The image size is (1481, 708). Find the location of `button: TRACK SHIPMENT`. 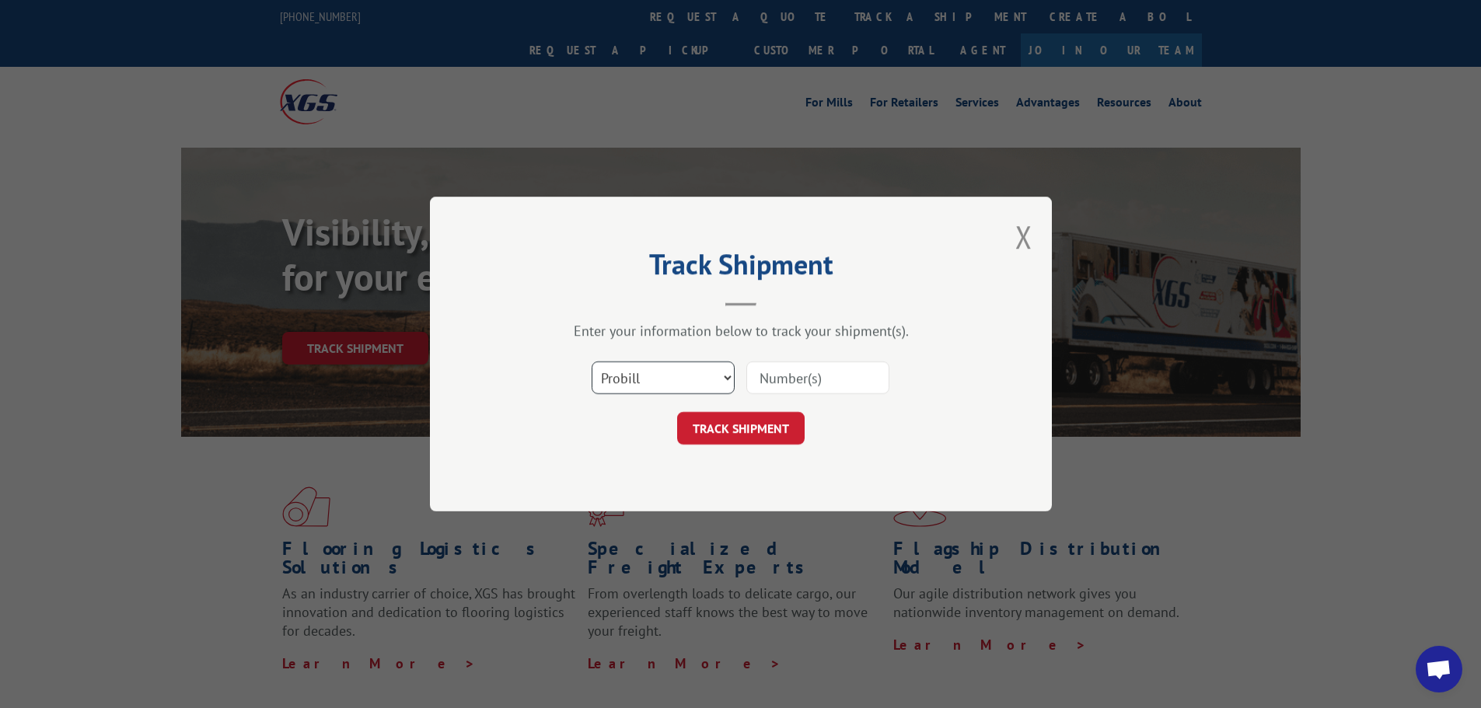

button: TRACK SHIPMENT is located at coordinates (741, 428).